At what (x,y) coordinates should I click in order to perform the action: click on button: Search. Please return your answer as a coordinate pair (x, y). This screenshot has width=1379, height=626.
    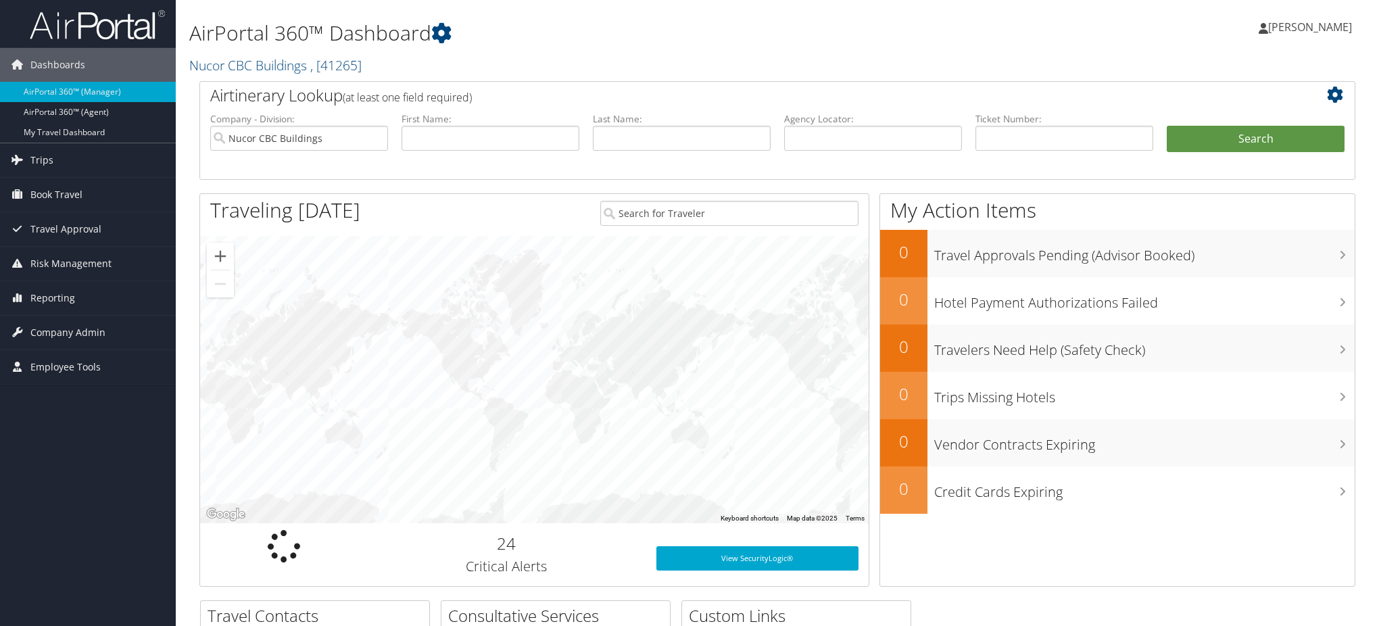
    Looking at the image, I should click on (1255, 139).